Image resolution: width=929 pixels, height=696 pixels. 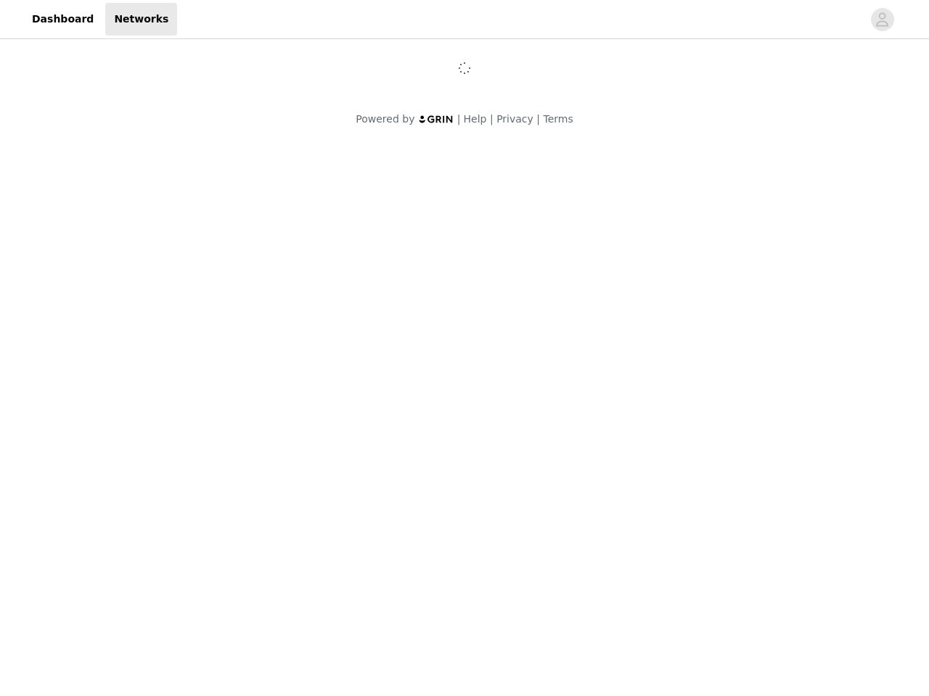 I want to click on a: Help, so click(x=475, y=119).